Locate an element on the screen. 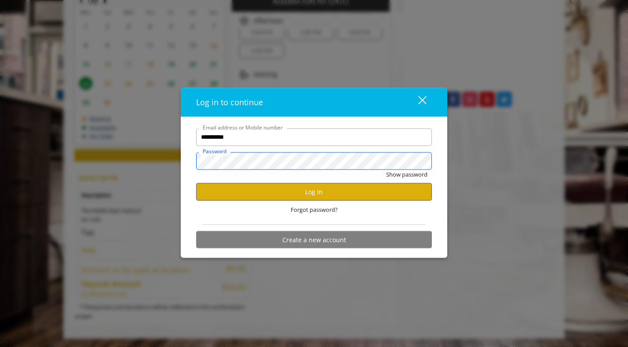 This screenshot has width=628, height=347. input: Email address or Mobile number is located at coordinates (314, 137).